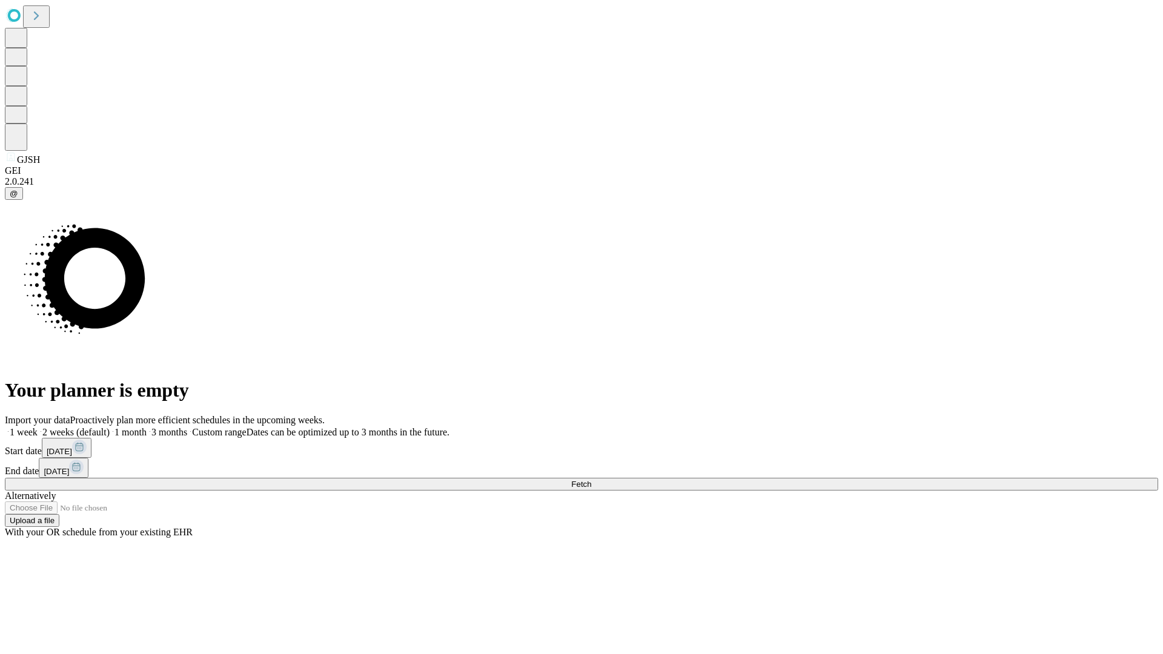  Describe the element at coordinates (32, 520) in the screenshot. I see `button: Upload a file` at that location.